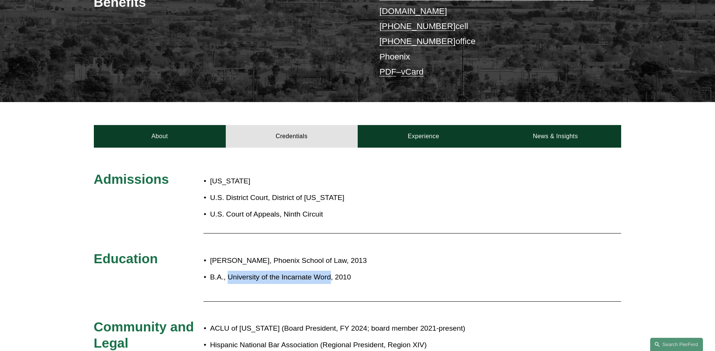  I want to click on a: News & Insights, so click(555, 136).